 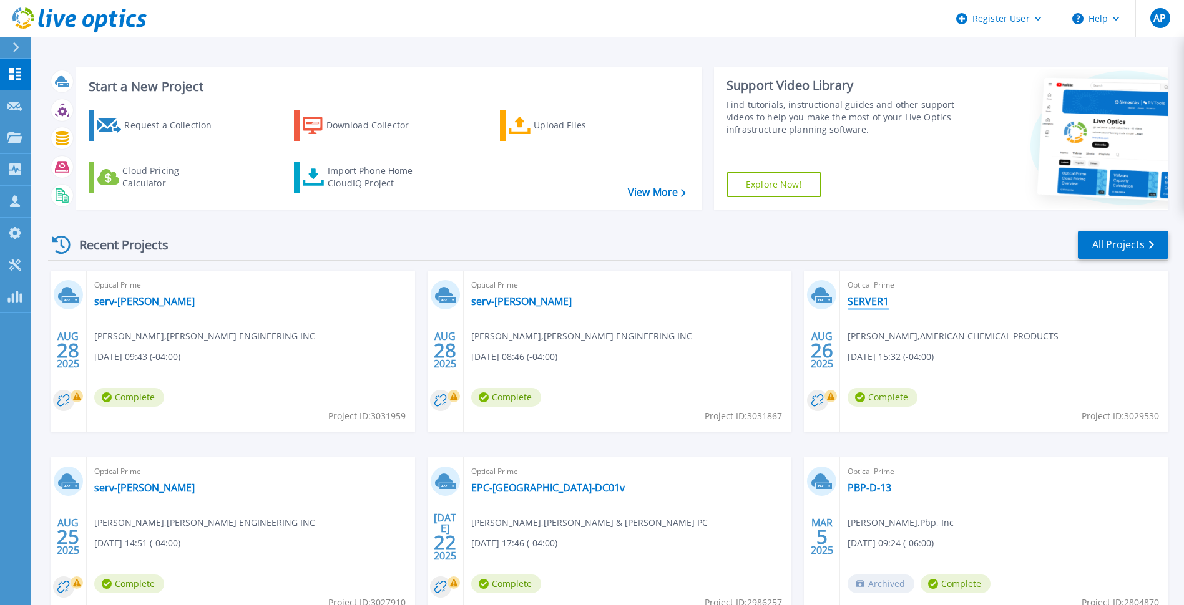 What do you see at coordinates (158, 125) in the screenshot?
I see `a: Request a Collection` at bounding box center [158, 125].